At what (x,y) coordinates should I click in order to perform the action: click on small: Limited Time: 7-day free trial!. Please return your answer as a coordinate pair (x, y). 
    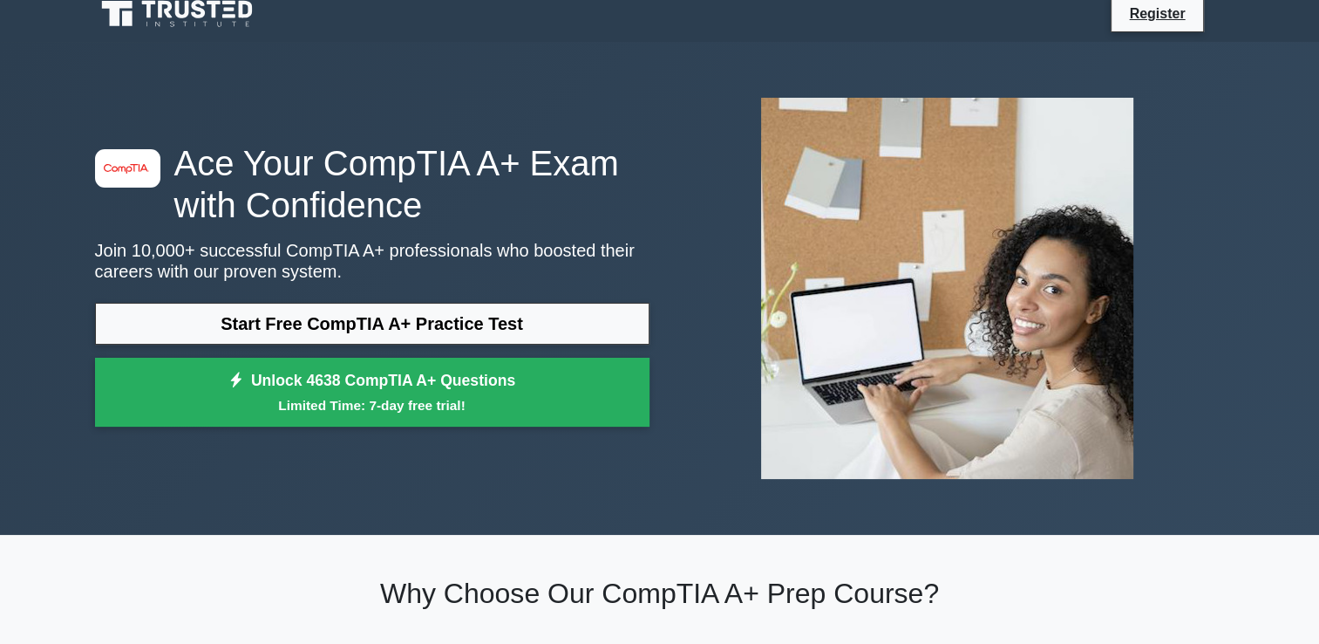
    Looking at the image, I should click on (372, 405).